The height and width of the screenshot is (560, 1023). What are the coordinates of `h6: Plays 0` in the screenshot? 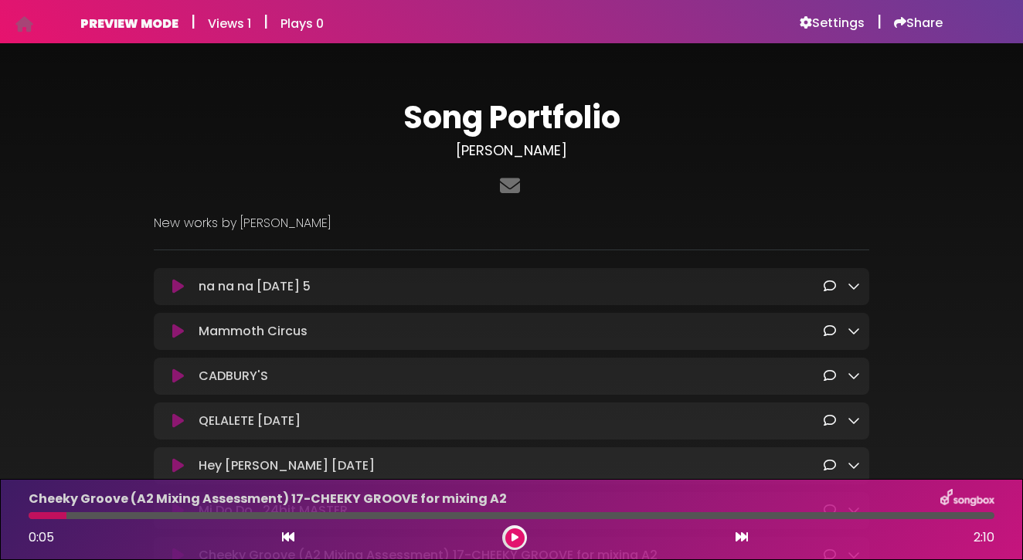 It's located at (302, 23).